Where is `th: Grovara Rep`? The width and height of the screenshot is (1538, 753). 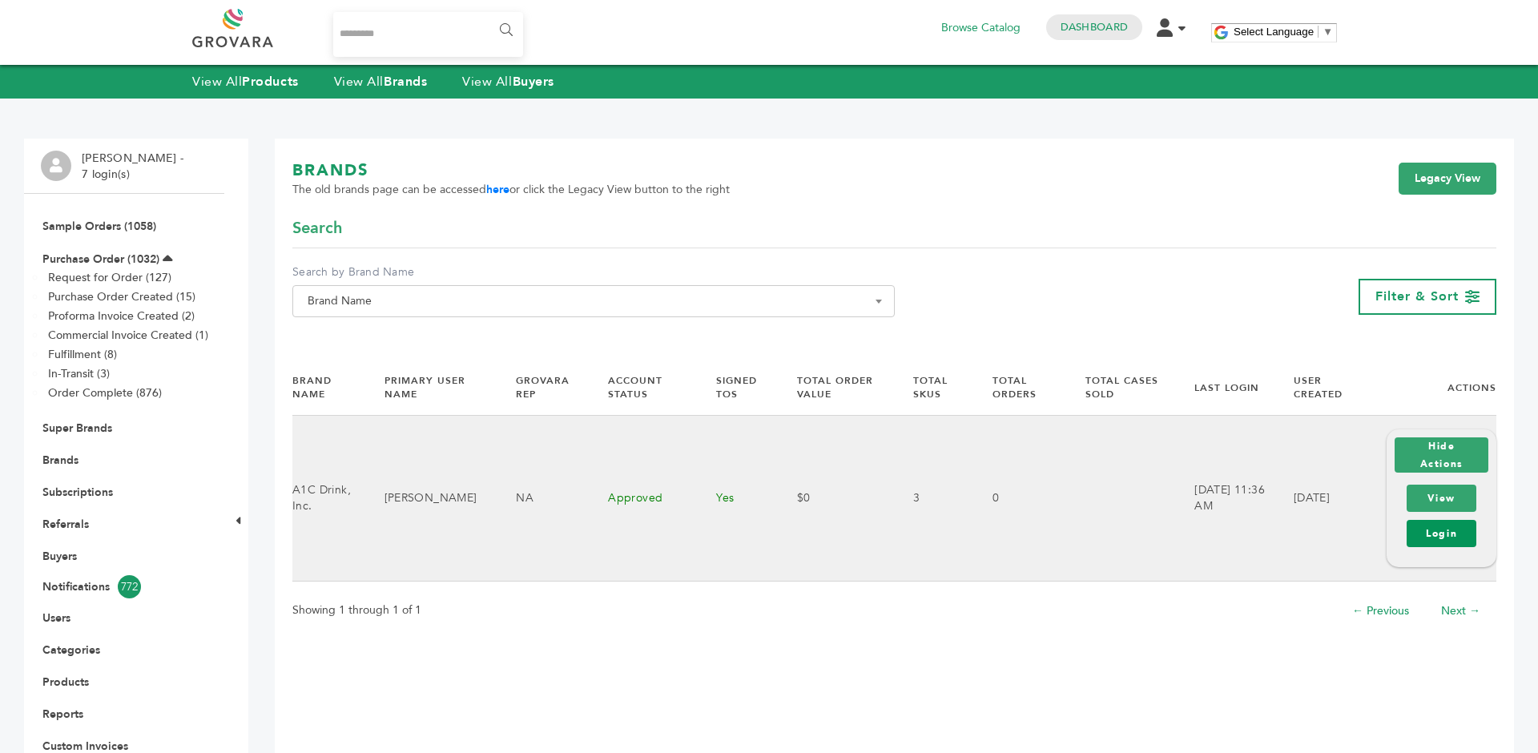
th: Grovara Rep is located at coordinates (541, 388).